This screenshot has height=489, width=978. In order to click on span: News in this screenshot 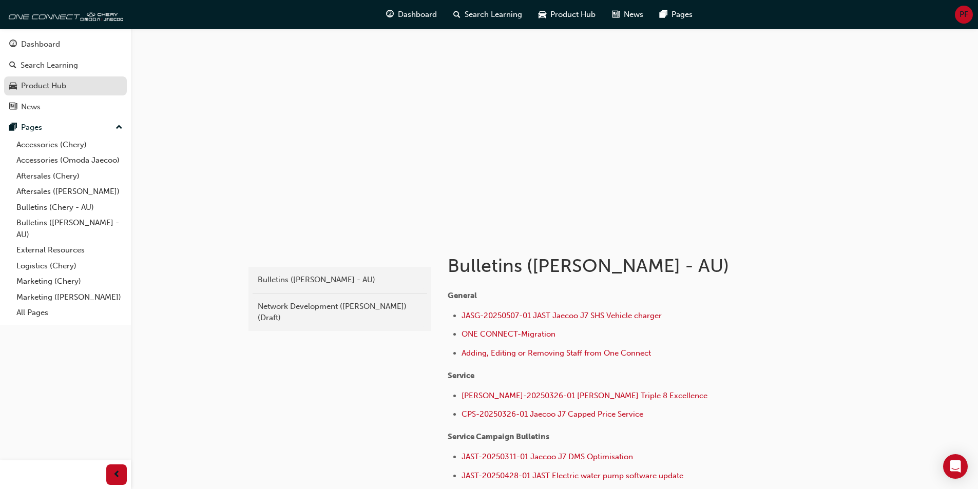, I will do `click(633, 14)`.